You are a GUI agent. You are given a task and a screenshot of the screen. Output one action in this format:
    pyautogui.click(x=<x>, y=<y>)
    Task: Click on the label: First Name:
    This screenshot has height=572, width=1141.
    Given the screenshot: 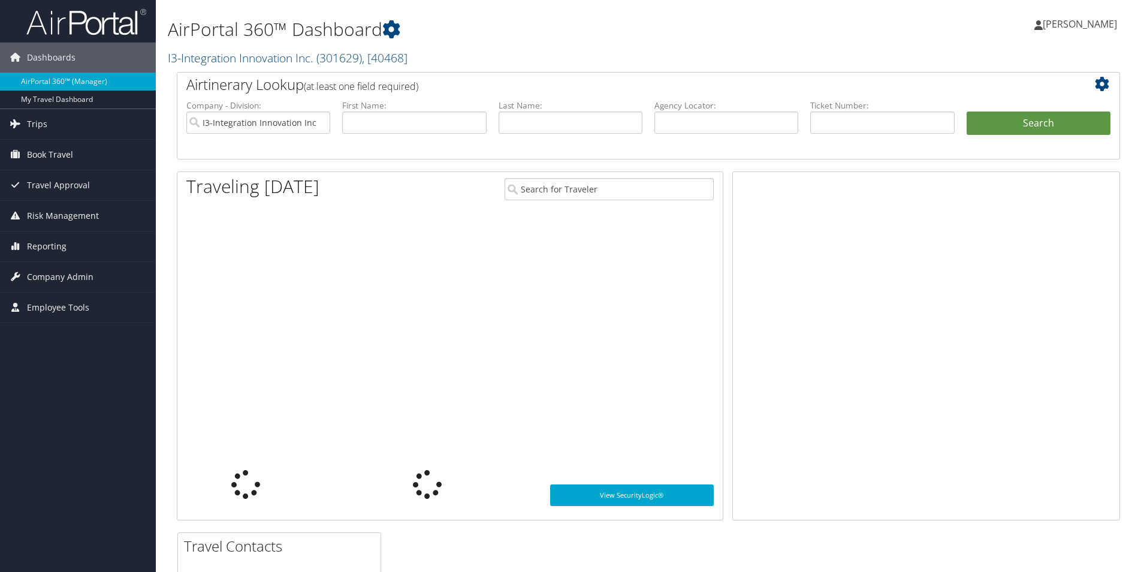 What is the action you would take?
    pyautogui.click(x=414, y=106)
    